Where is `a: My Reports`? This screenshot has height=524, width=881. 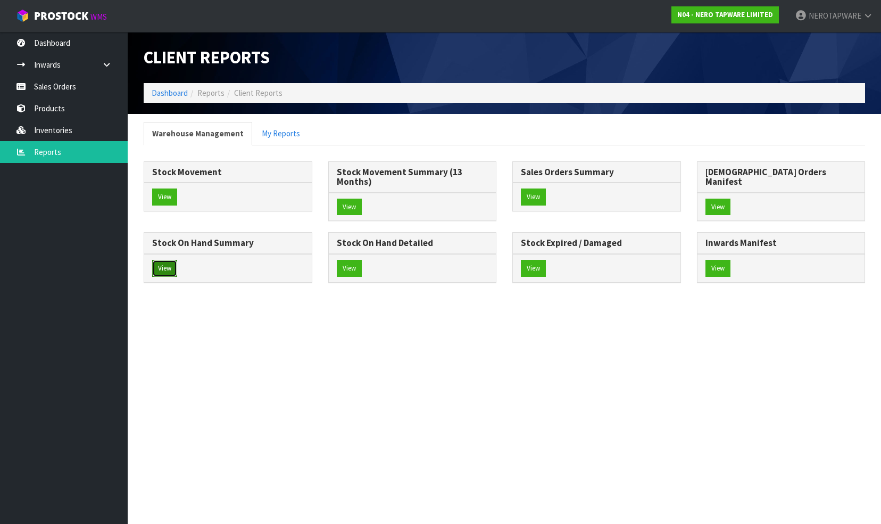
a: My Reports is located at coordinates (281, 133).